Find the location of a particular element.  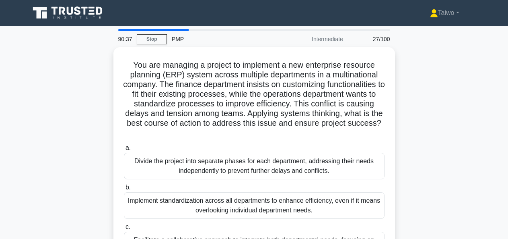

span: a. is located at coordinates (128, 147).